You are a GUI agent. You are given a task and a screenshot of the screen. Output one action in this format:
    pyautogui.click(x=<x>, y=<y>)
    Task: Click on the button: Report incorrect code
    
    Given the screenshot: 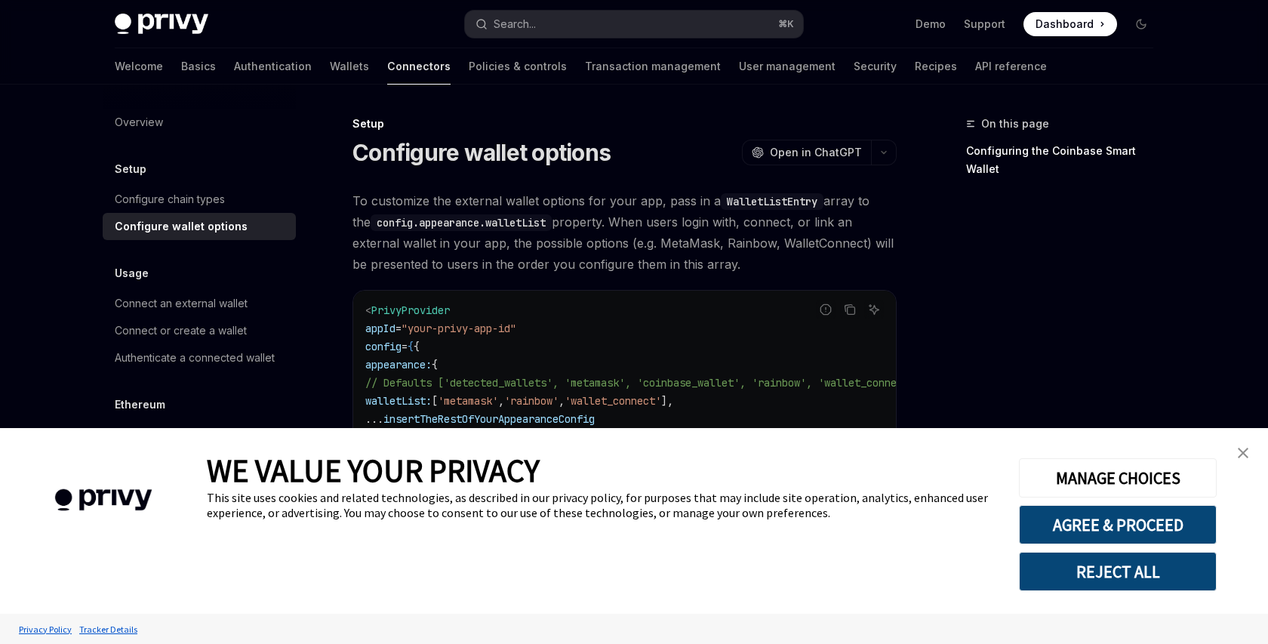 What is the action you would take?
    pyautogui.click(x=826, y=309)
    